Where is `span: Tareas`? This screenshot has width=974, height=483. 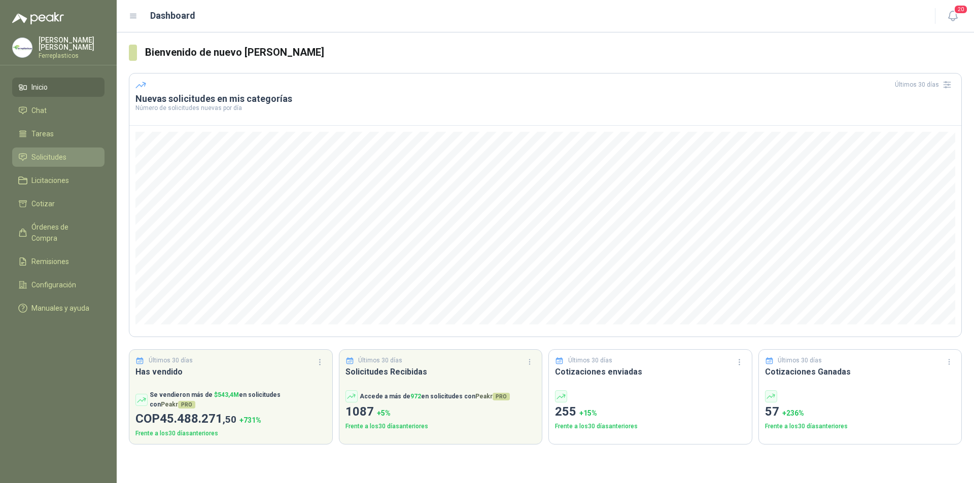
span: Tareas is located at coordinates (43, 134).